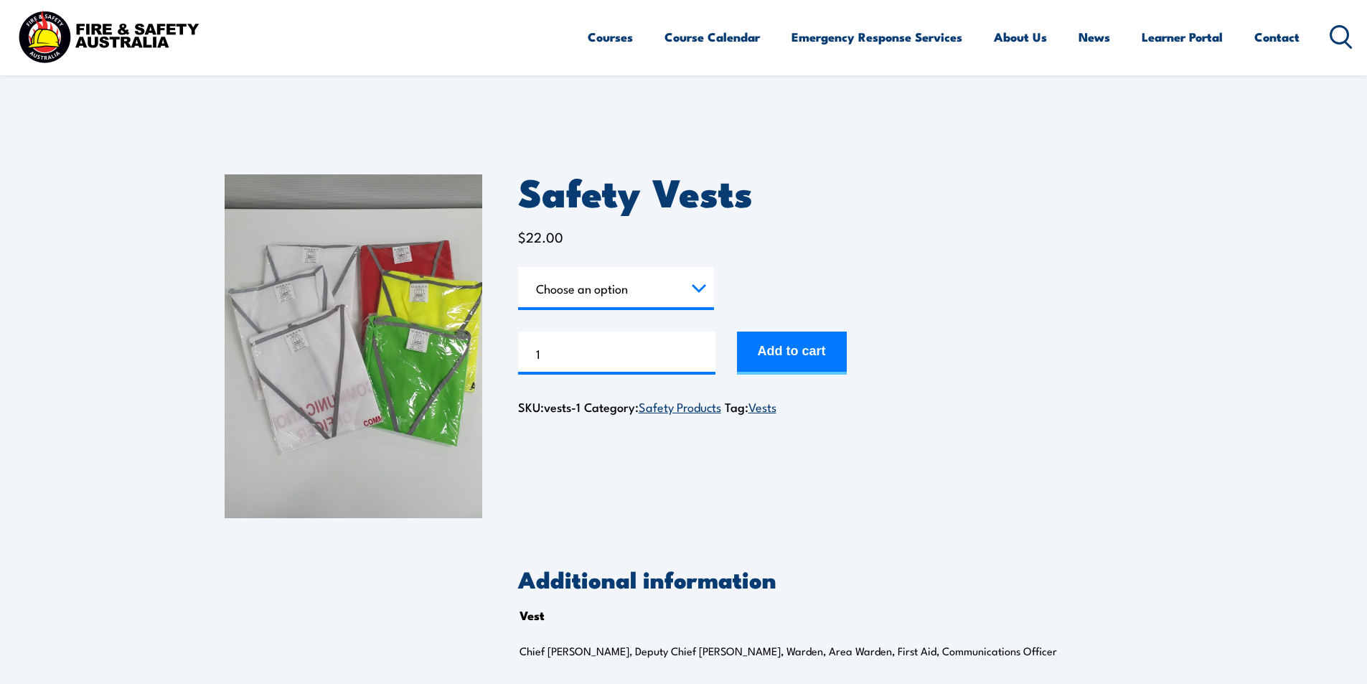 The width and height of the screenshot is (1367, 684). I want to click on a: Contact, so click(1277, 37).